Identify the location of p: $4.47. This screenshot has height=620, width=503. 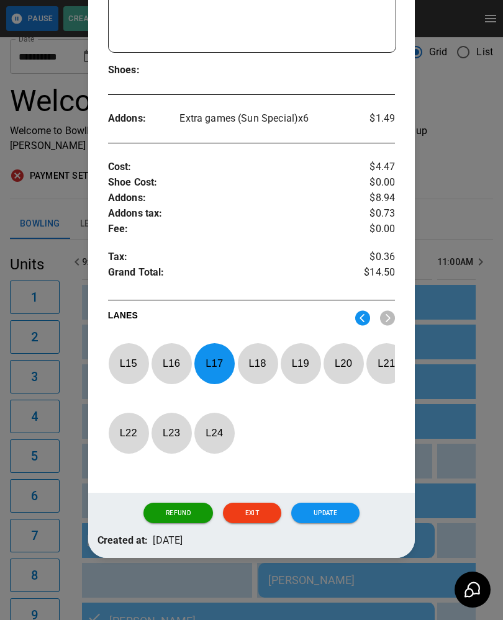
(370, 167).